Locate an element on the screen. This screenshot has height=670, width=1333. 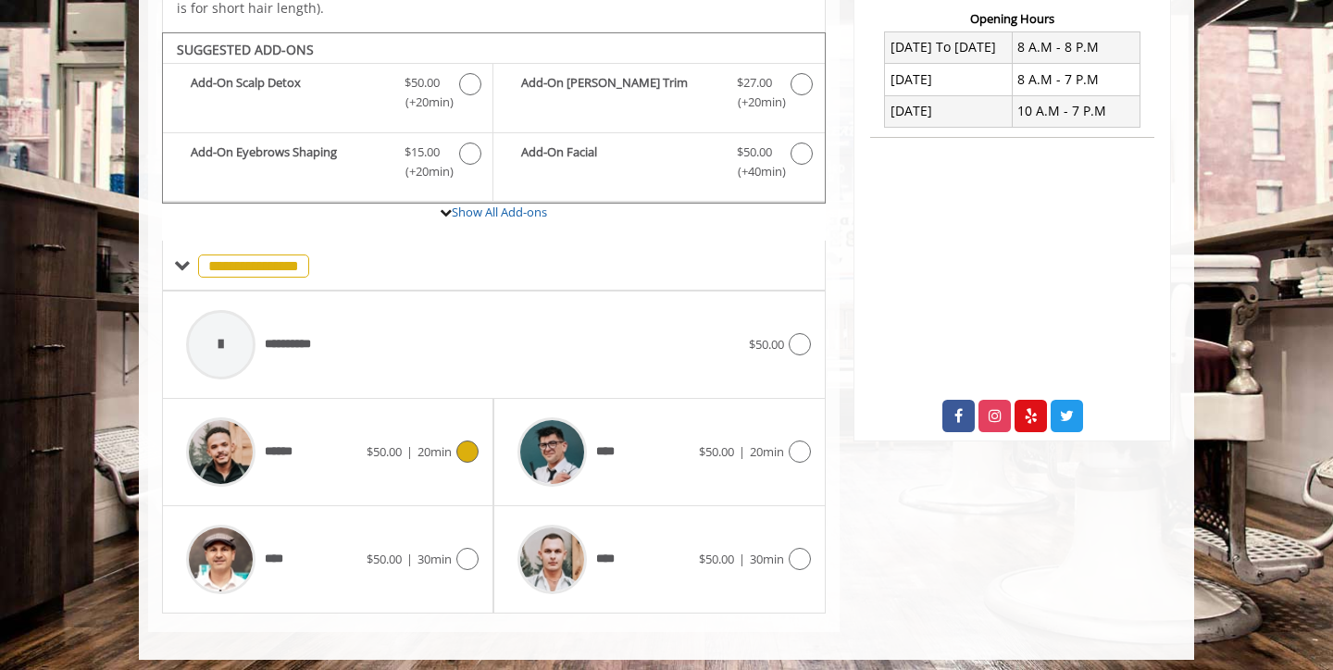
td: 10 A.M - 7 P.M is located at coordinates (1076, 111).